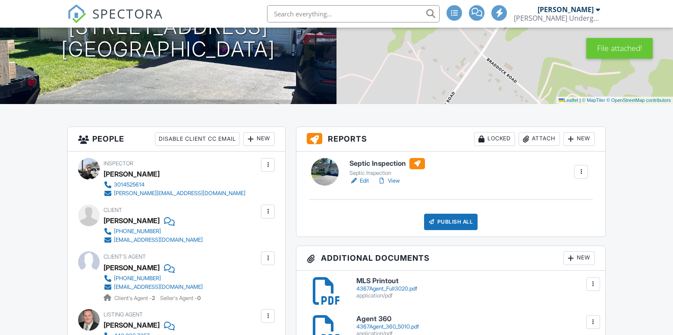  Describe the element at coordinates (113, 210) in the screenshot. I see `span: Client` at that location.